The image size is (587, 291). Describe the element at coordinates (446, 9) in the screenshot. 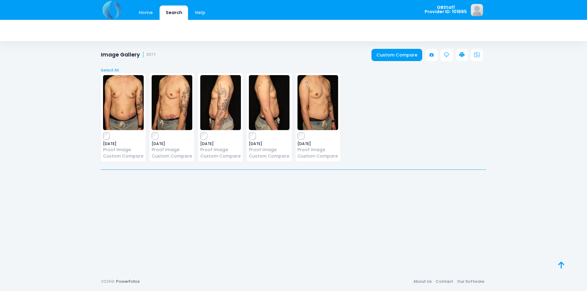

I see `span: GBStaff Provider ID: 101885` at that location.